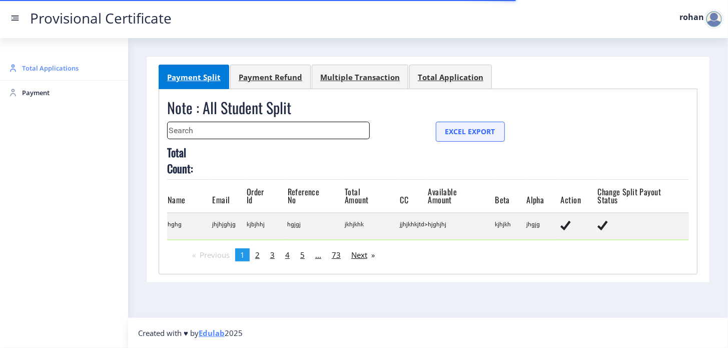  I want to click on th: Beta, so click(510, 196).